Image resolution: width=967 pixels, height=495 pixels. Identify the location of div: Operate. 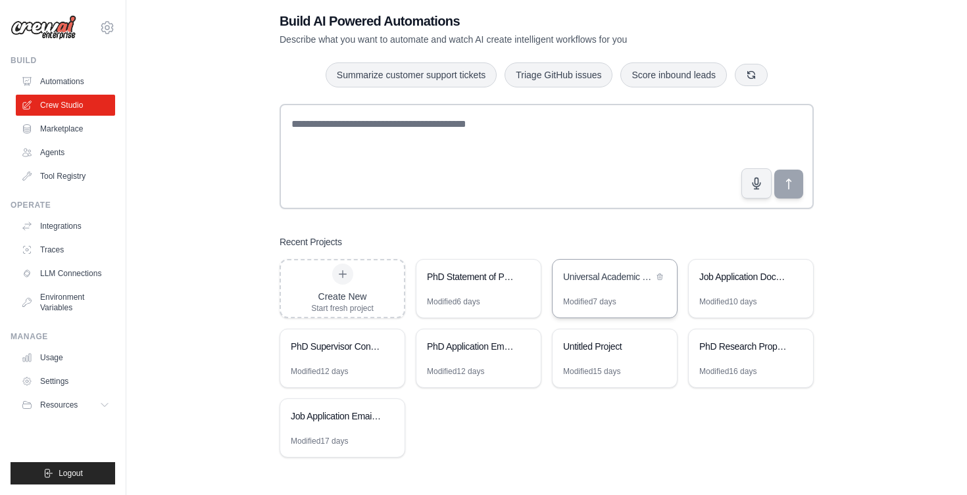
(63, 205).